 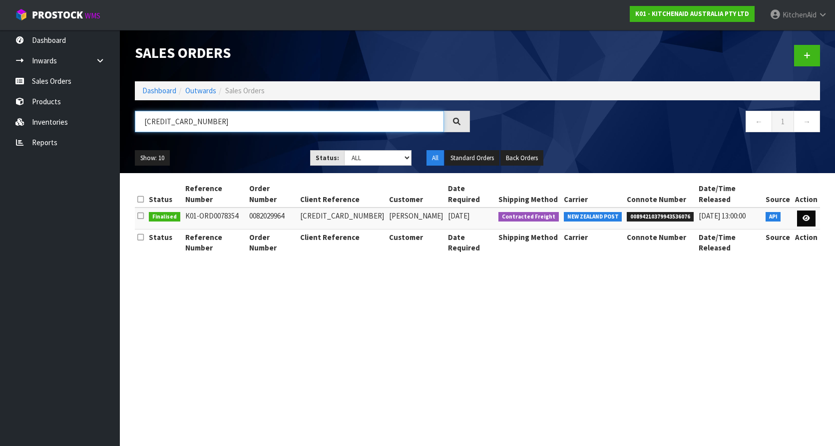 I want to click on span: KitchenAid, so click(x=799, y=14).